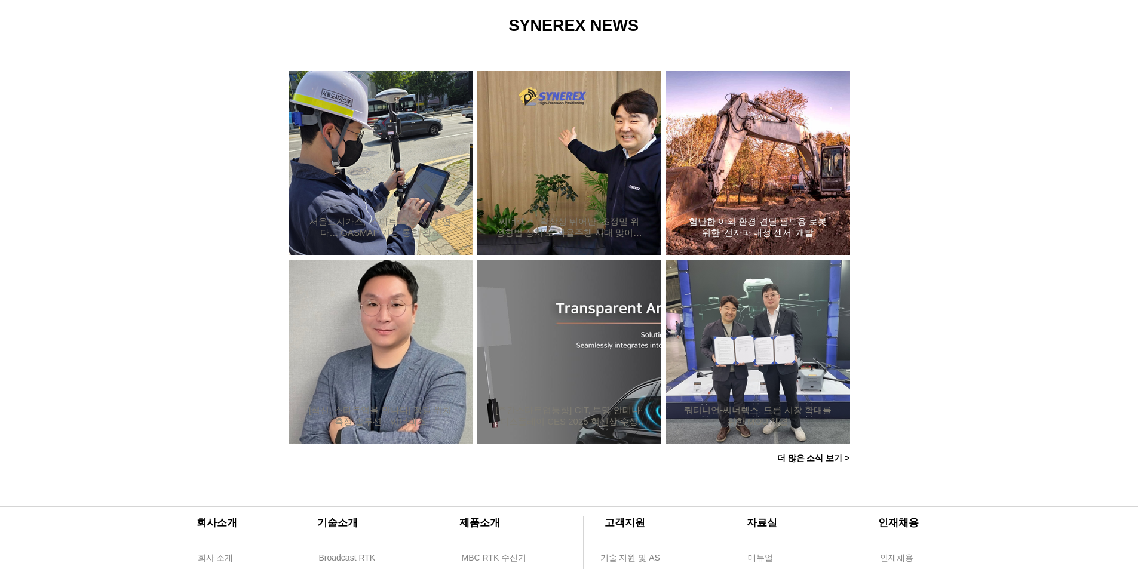 The width and height of the screenshot is (1138, 569). What do you see at coordinates (380, 228) in the screenshot?
I see `h2: 서울도시가스, ‘스마트 측량’ 시대 연다… GASMAP 기능 통합 완료` at bounding box center [380, 228].